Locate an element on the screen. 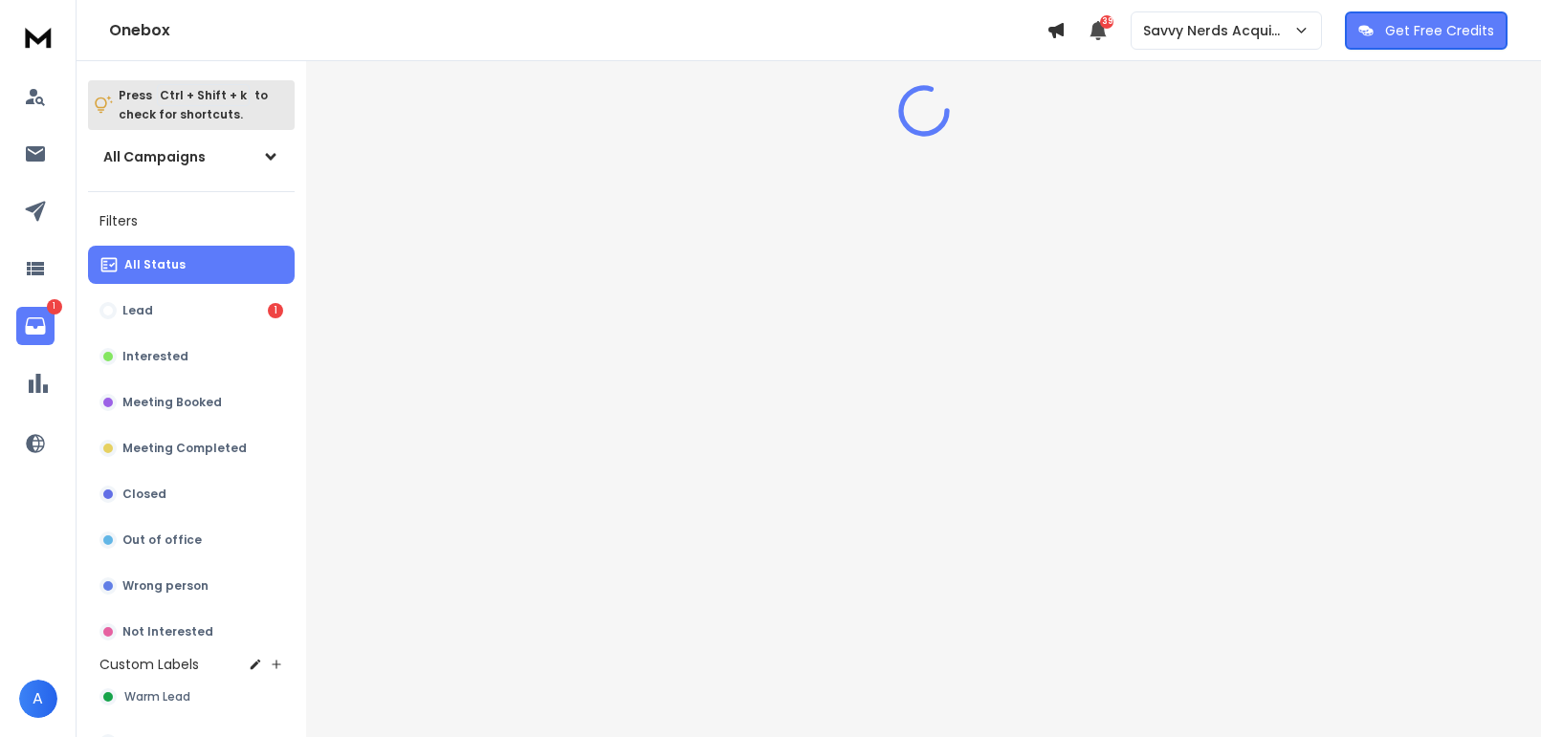 The height and width of the screenshot is (737, 1541). h1: All Campaigns is located at coordinates (154, 157).